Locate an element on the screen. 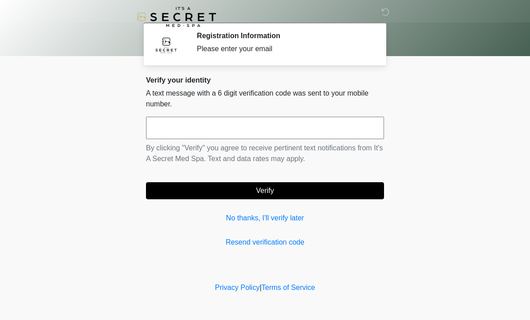 The height and width of the screenshot is (320, 530). a: Resend verification code is located at coordinates (265, 242).